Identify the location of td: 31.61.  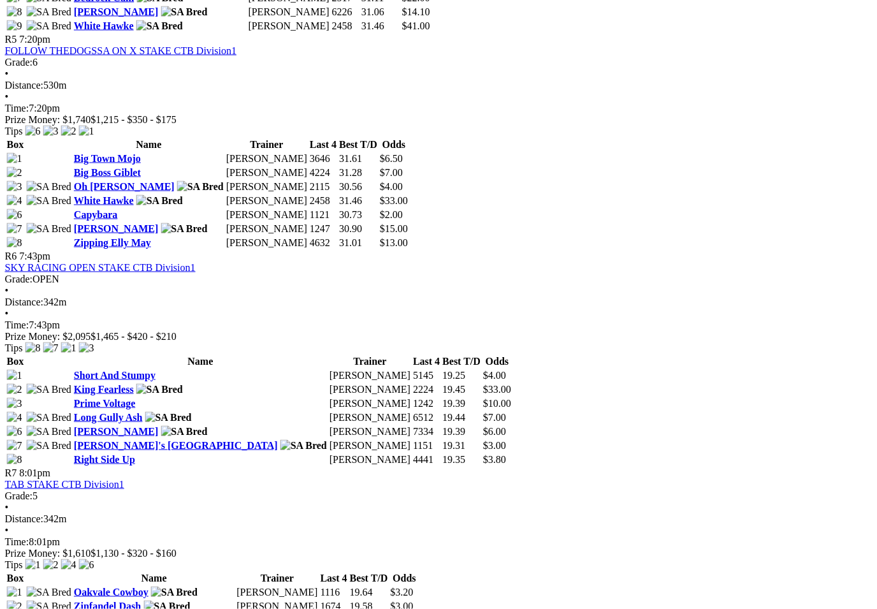
(359, 159).